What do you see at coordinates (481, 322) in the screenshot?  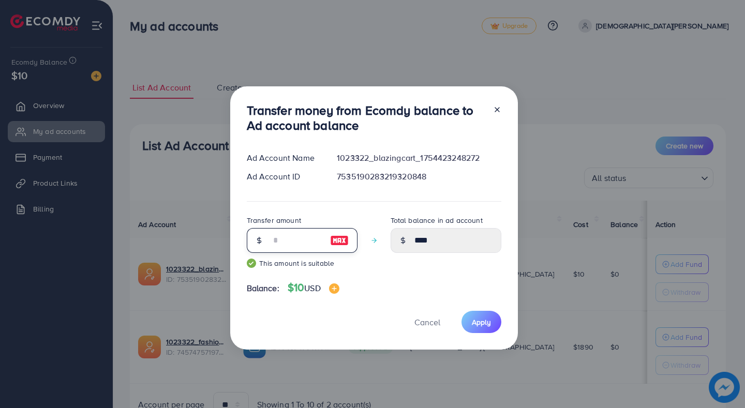 I see `span: Apply` at bounding box center [481, 322].